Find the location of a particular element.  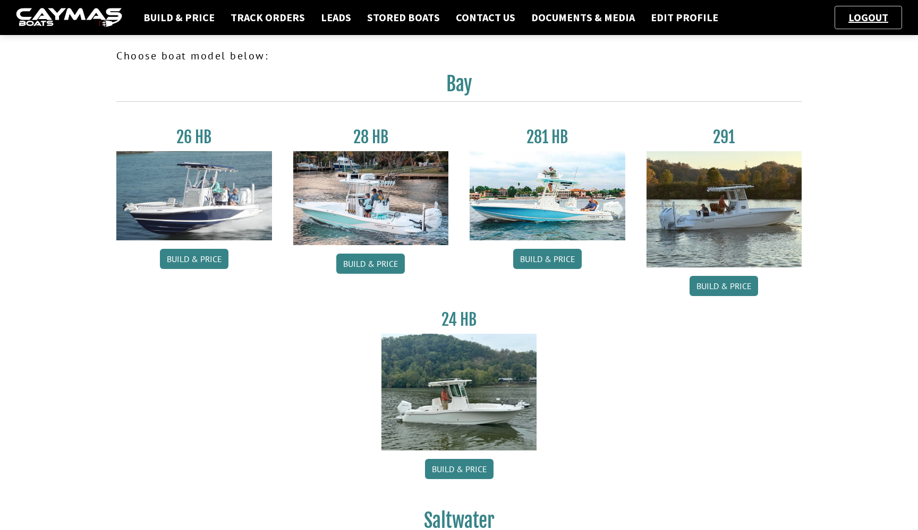

a: Stored Boats is located at coordinates (403, 18).